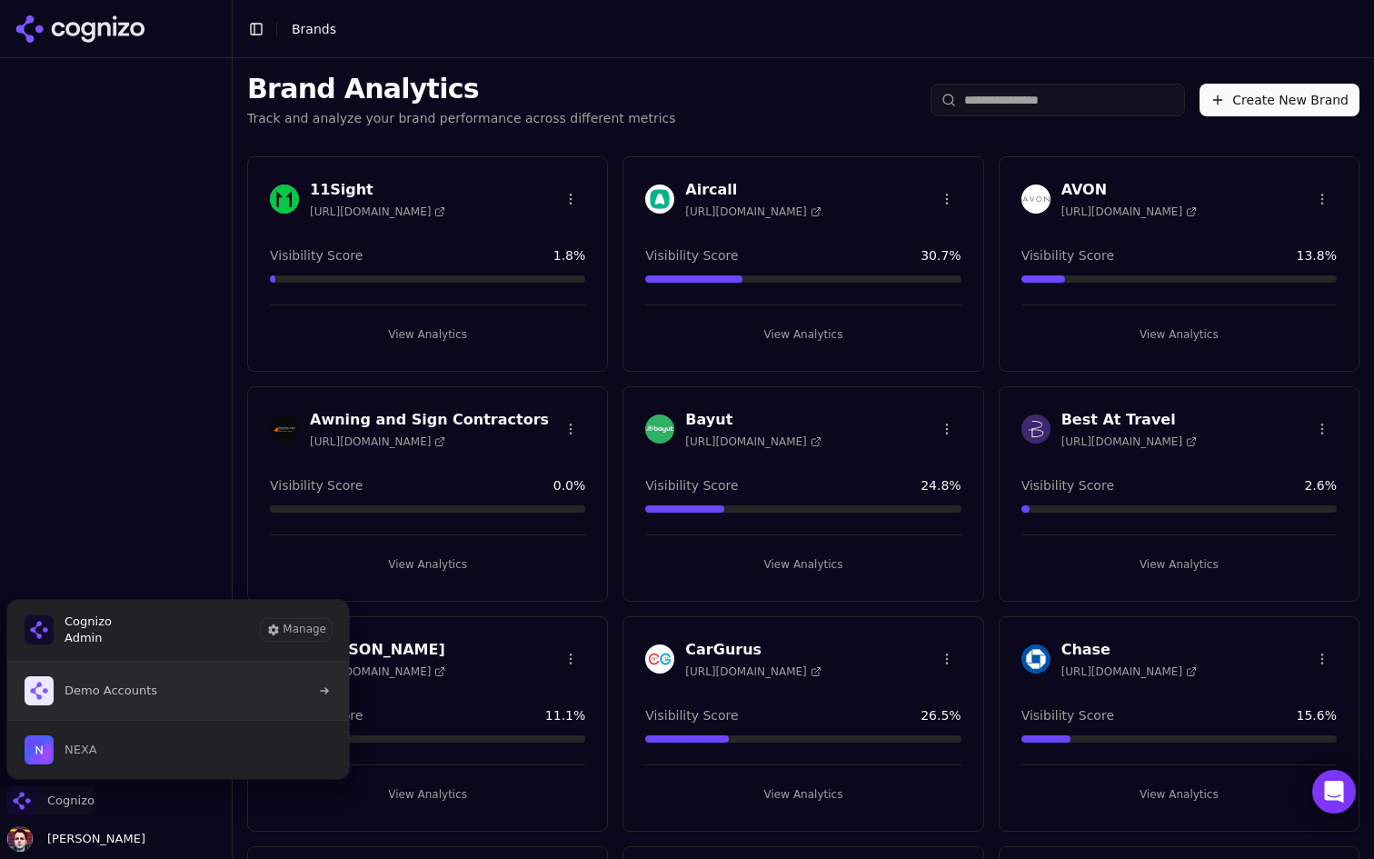 The width and height of the screenshot is (1374, 859). What do you see at coordinates (429, 420) in the screenshot?
I see `h3: Awning and Sign Contractors` at bounding box center [429, 420].